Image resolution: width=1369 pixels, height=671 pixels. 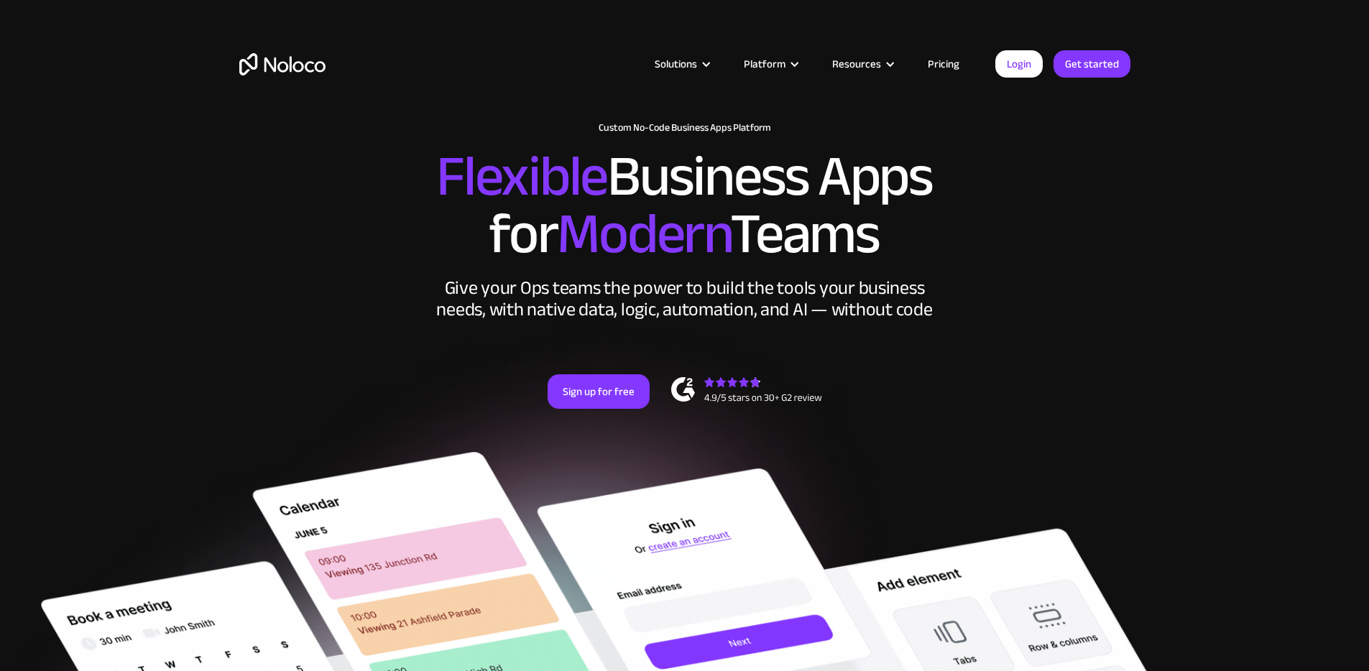 I want to click on a: Login, so click(x=1019, y=64).